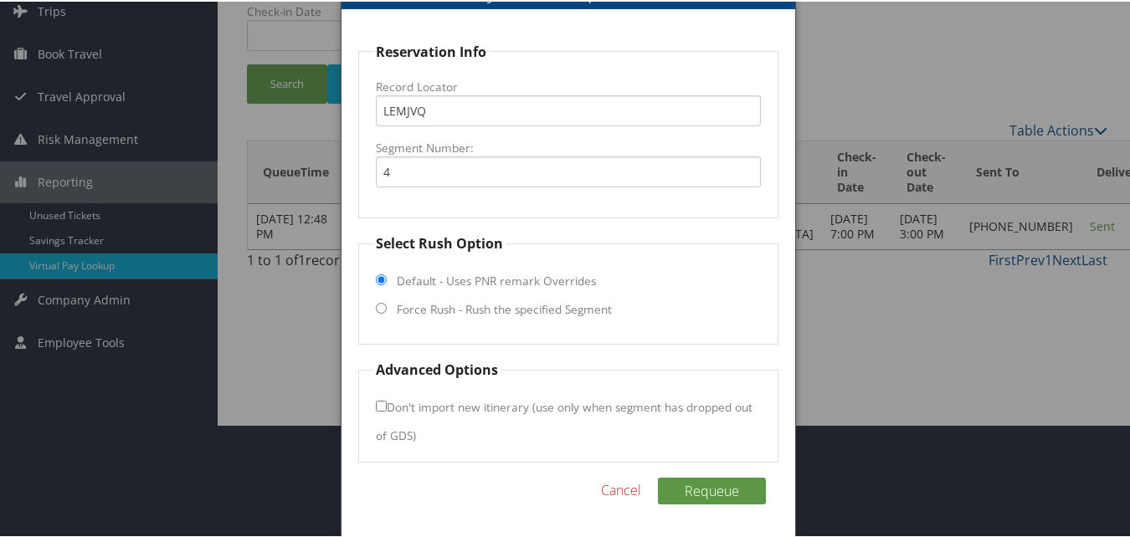  What do you see at coordinates (504, 308) in the screenshot?
I see `label: Force Rush - Rush the specified Segment` at bounding box center [504, 308].